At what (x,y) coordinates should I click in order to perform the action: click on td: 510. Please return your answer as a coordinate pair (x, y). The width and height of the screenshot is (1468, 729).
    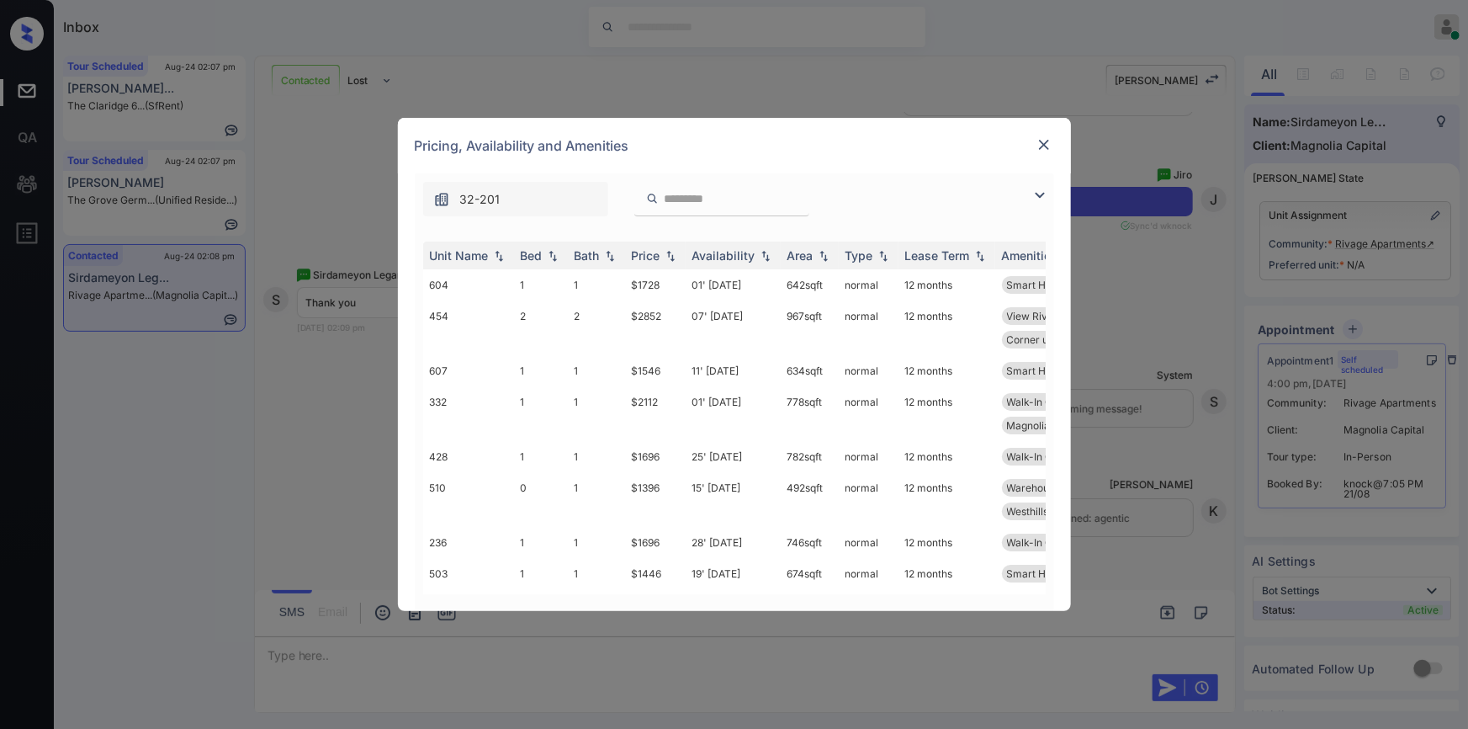
    Looking at the image, I should click on (469, 499).